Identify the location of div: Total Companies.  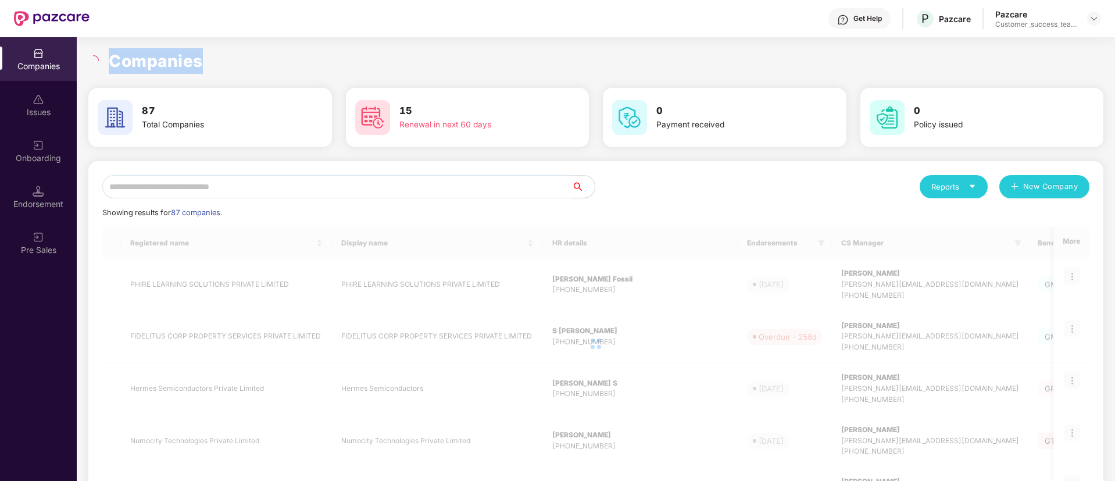
(215, 125).